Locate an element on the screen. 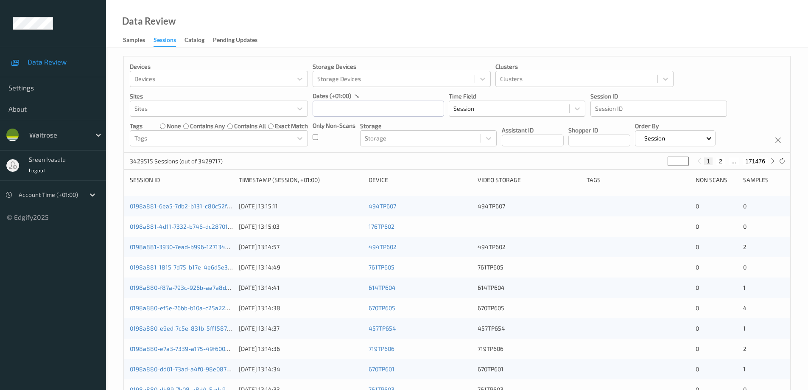  a: Catalog is located at coordinates (199, 40).